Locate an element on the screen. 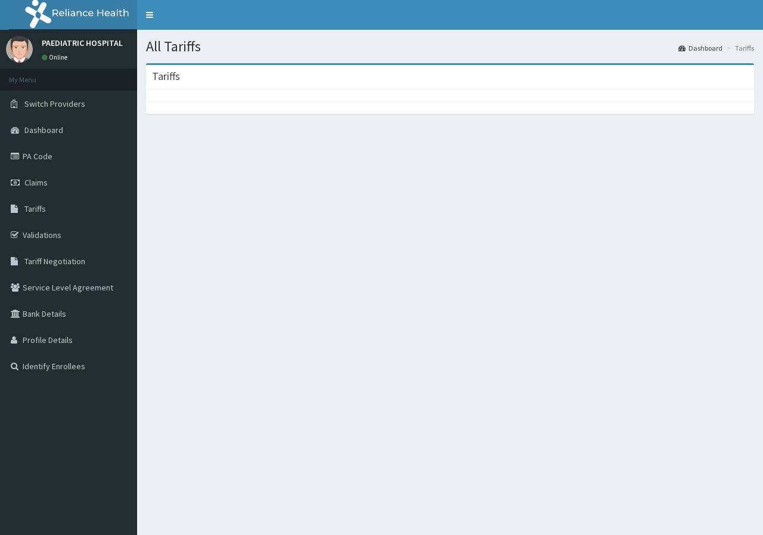 Image resolution: width=763 pixels, height=535 pixels. span: Dashboard is located at coordinates (44, 130).